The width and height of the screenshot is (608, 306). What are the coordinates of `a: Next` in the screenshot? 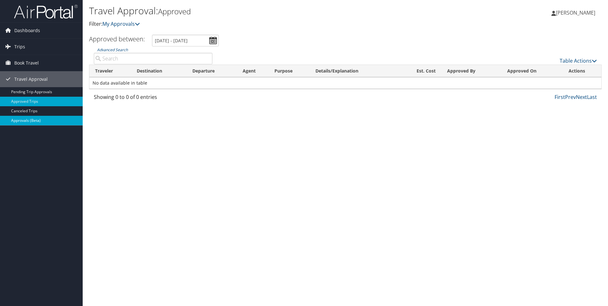 It's located at (581, 97).